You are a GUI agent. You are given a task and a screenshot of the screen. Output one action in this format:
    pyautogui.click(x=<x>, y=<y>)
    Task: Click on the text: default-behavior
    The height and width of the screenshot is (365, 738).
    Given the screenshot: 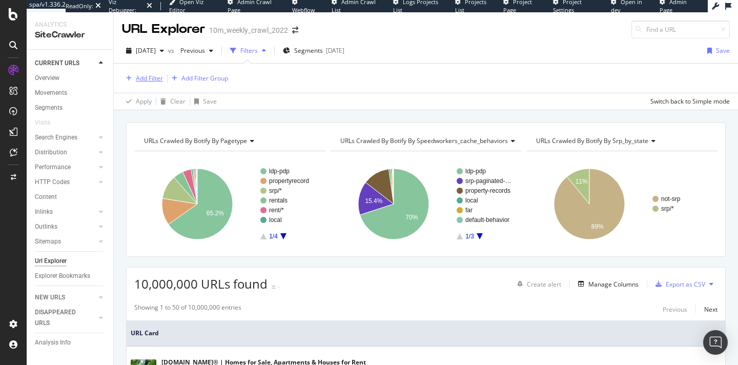 What is the action you would take?
    pyautogui.click(x=488, y=220)
    